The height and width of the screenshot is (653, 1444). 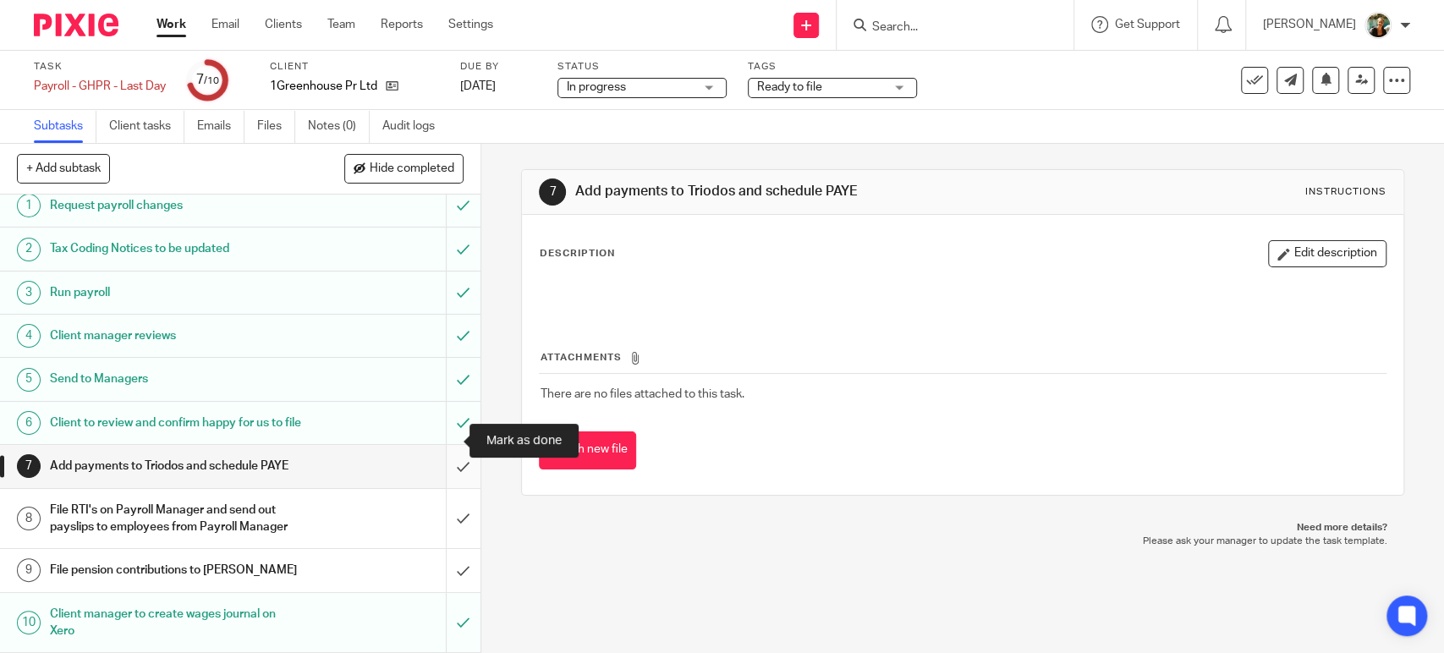 What do you see at coordinates (962, 528) in the screenshot?
I see `p: Need more details?` at bounding box center [962, 528].